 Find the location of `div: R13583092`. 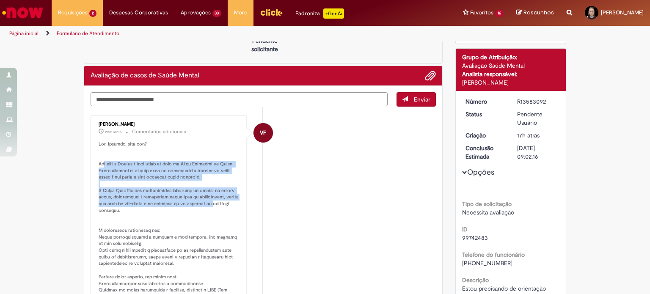

div: R13583092 is located at coordinates (537, 102).